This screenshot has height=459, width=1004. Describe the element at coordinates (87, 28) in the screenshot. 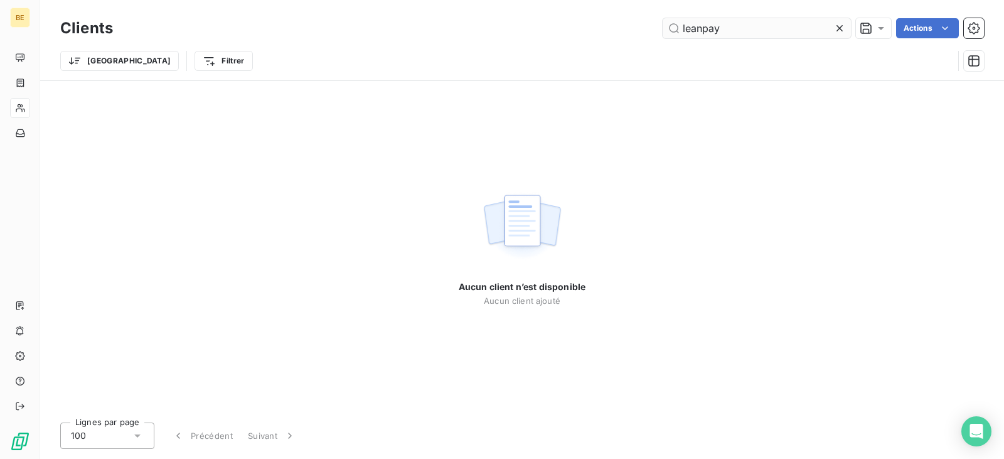

I see `h3: Clients` at that location.